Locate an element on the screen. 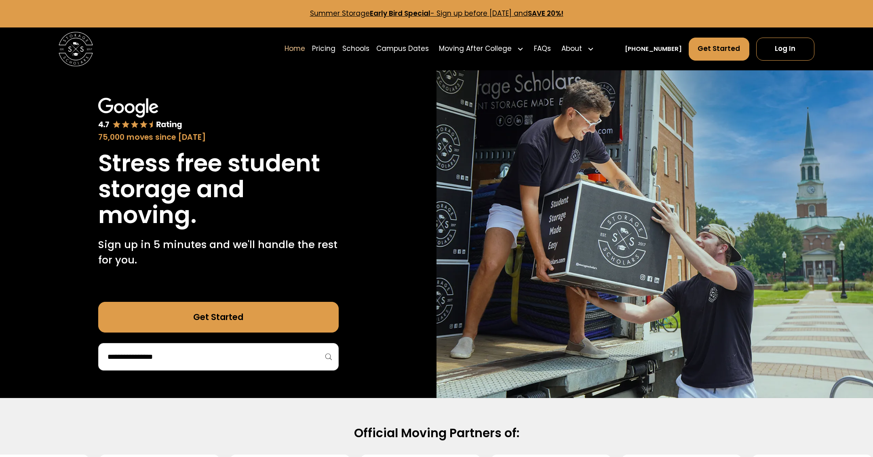 Image resolution: width=873 pixels, height=457 pixels. a: FAQs is located at coordinates (543, 49).